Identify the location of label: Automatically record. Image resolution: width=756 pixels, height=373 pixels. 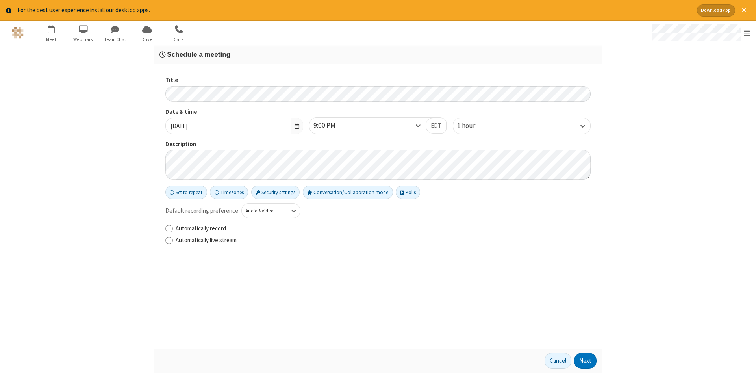
(383, 228).